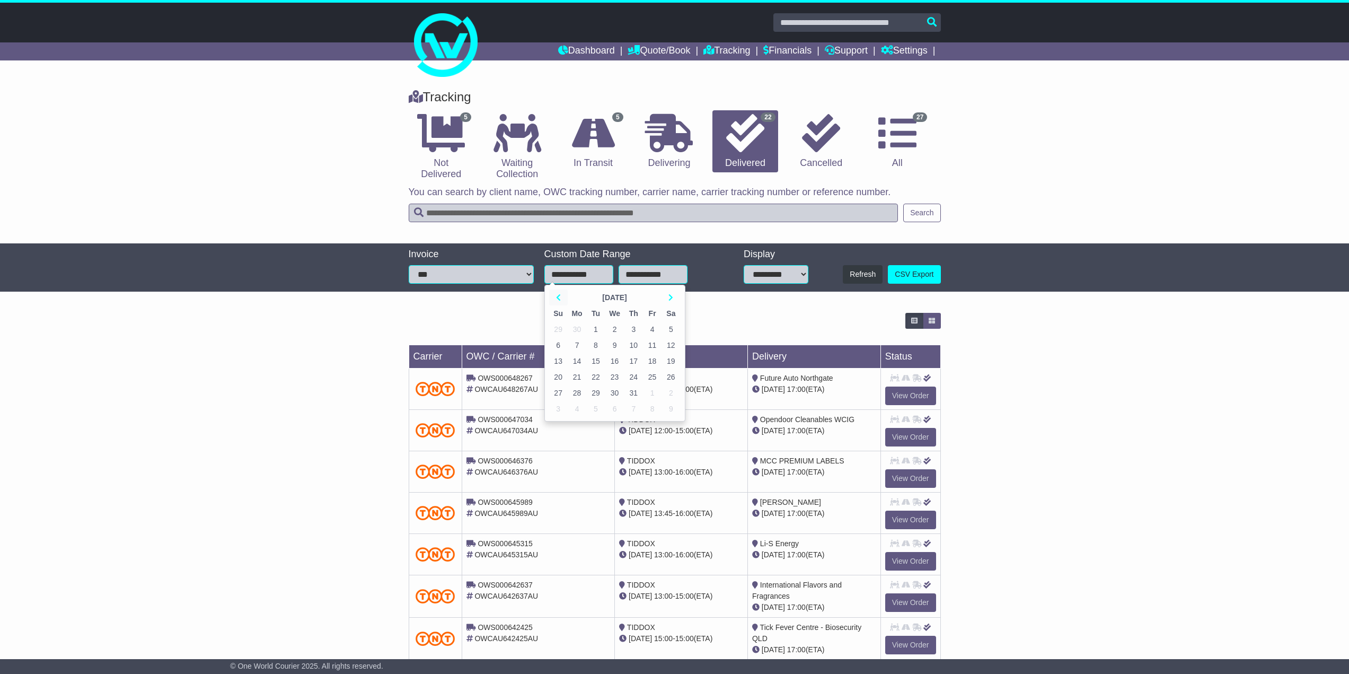 The image size is (1349, 674). Describe the element at coordinates (684, 513) in the screenshot. I see `span: 16:00` at that location.